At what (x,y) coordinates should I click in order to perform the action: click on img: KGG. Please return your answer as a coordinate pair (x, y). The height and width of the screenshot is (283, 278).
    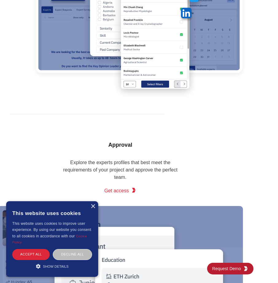
    Looking at the image, I should click on (246, 269).